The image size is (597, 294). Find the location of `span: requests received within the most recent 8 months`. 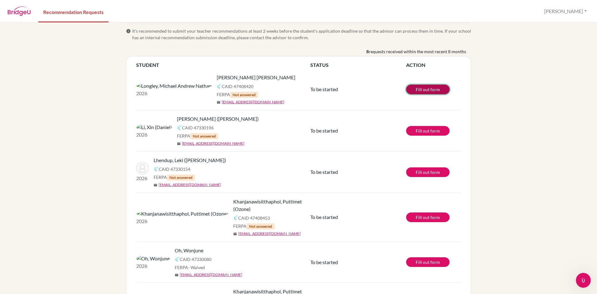

span: requests received within the most recent 8 months is located at coordinates (418, 51).